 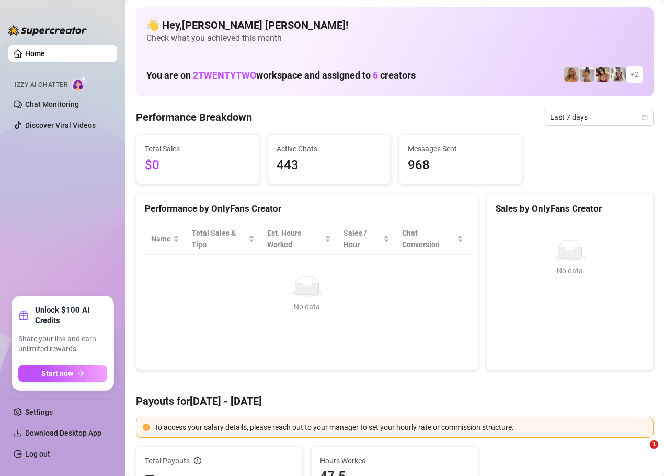 What do you see at coordinates (146, 427) in the screenshot?
I see `span: exclamation-circle` at bounding box center [146, 427].